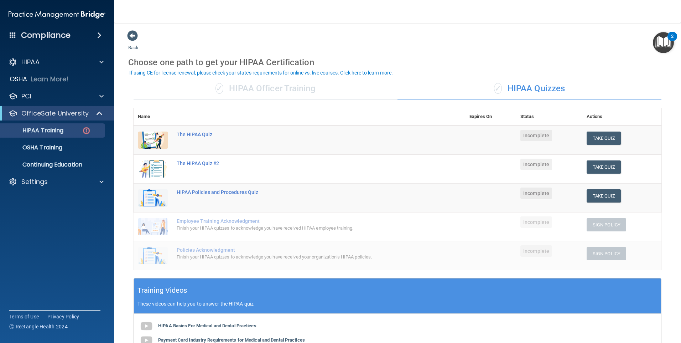  I want to click on button: Open Resource Center, 2 new notifications, so click(663, 42).